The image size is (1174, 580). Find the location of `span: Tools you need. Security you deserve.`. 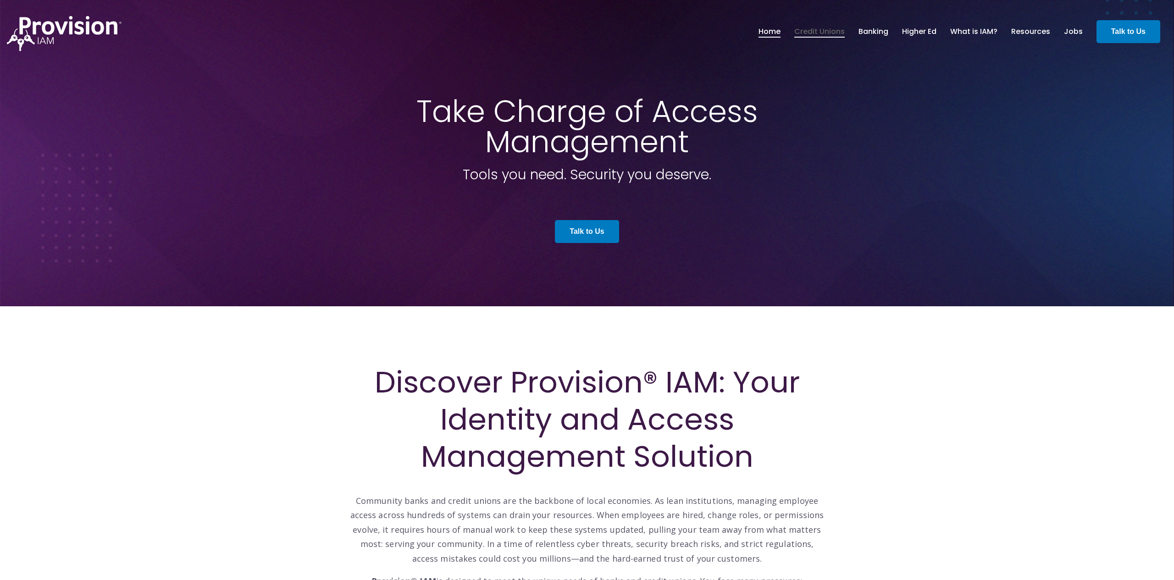

span: Tools you need. Security you deserve. is located at coordinates (587, 174).